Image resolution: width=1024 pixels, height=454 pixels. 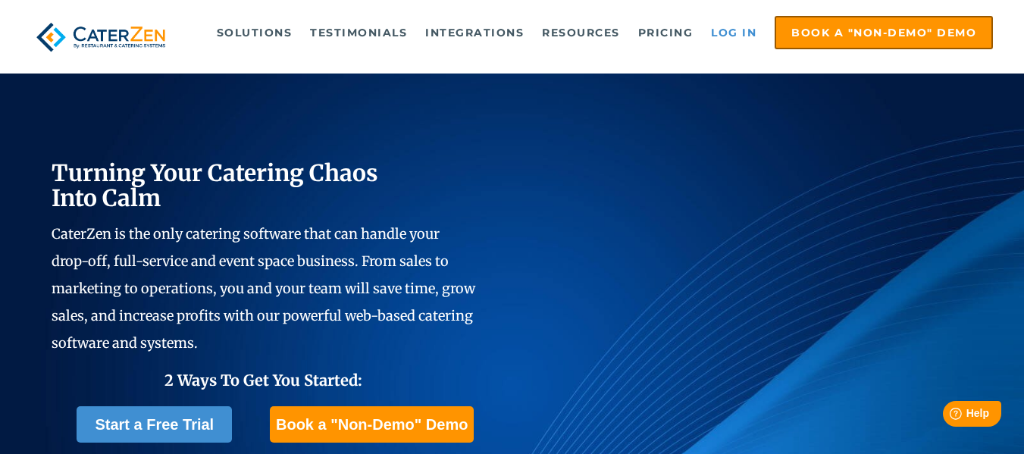 I want to click on a: Pricing, so click(x=665, y=33).